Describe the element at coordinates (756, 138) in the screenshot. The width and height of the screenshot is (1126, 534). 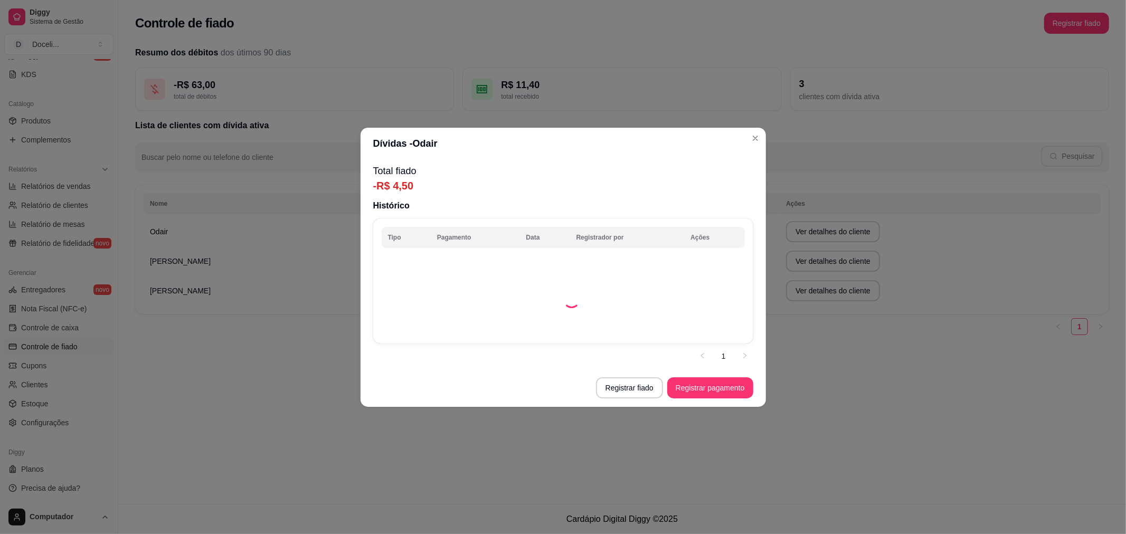
I see `button: Close` at that location.